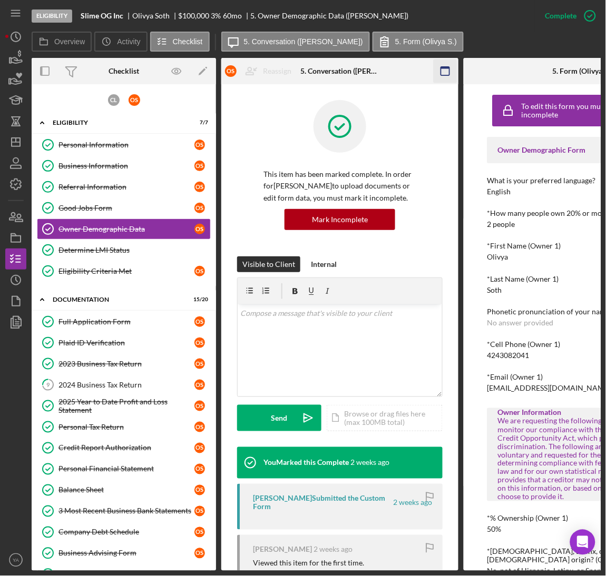  What do you see at coordinates (124, 427) in the screenshot?
I see `a: Personal Tax ReturnOS` at bounding box center [124, 427].